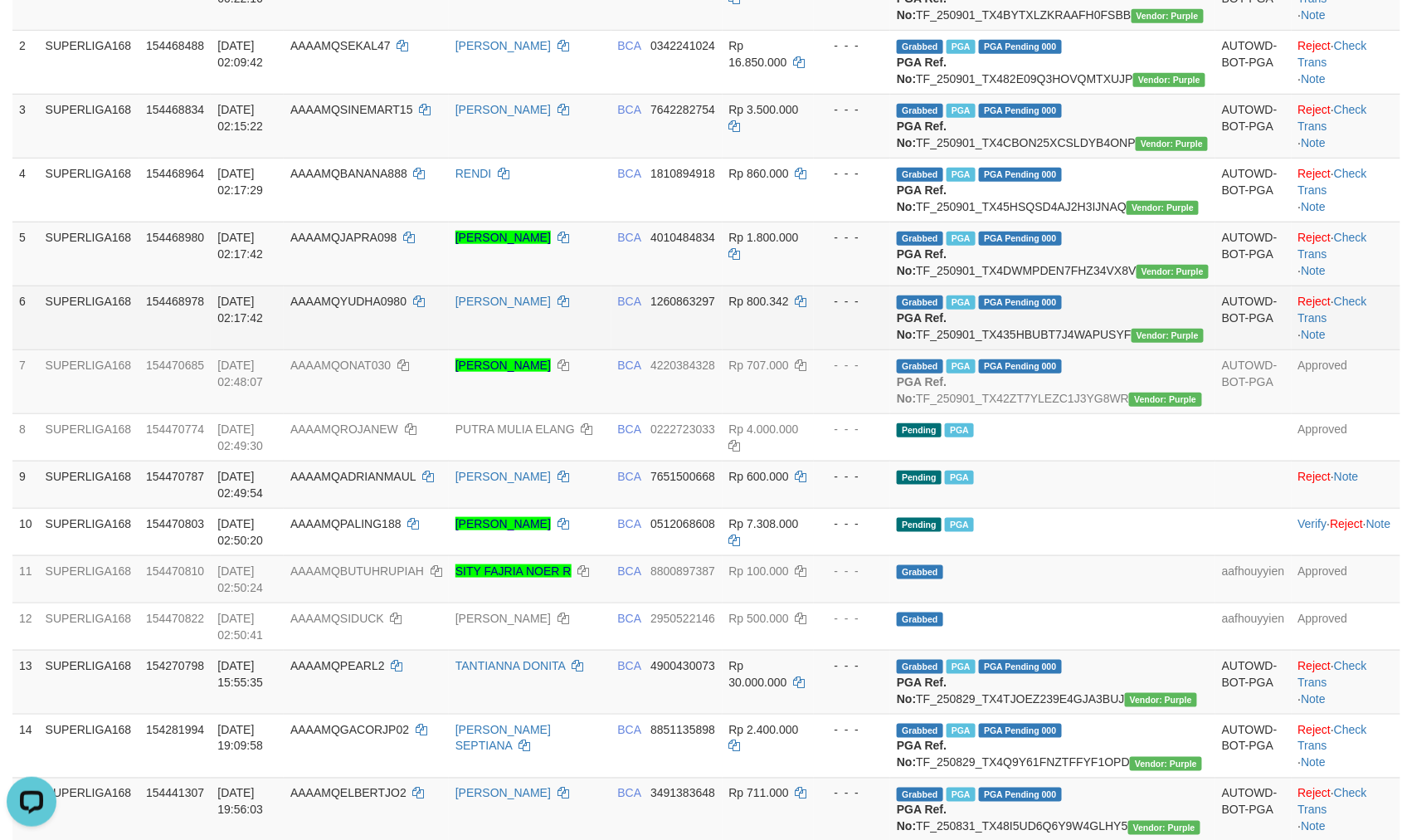  Describe the element at coordinates (759, 301) in the screenshot. I see `span: Rp 800.342` at that location.